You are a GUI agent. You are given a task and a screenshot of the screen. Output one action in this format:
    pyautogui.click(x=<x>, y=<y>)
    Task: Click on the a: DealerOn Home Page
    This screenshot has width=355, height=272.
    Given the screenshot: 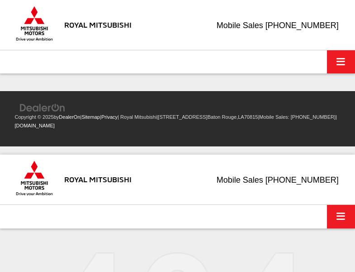 What is the action you would take?
    pyautogui.click(x=69, y=117)
    